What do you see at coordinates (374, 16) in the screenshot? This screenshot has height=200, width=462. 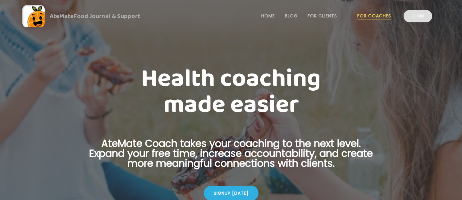 I see `a: For Coaches` at bounding box center [374, 16].